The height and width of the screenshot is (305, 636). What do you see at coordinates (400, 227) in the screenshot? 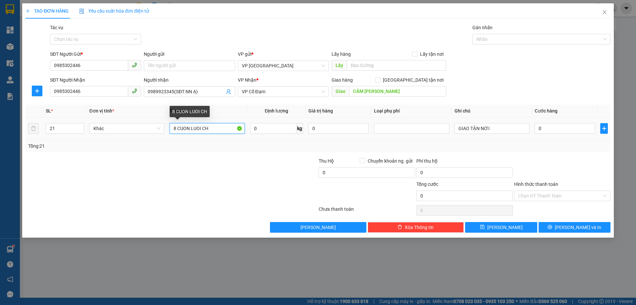
I see `span: delete` at bounding box center [400, 227].